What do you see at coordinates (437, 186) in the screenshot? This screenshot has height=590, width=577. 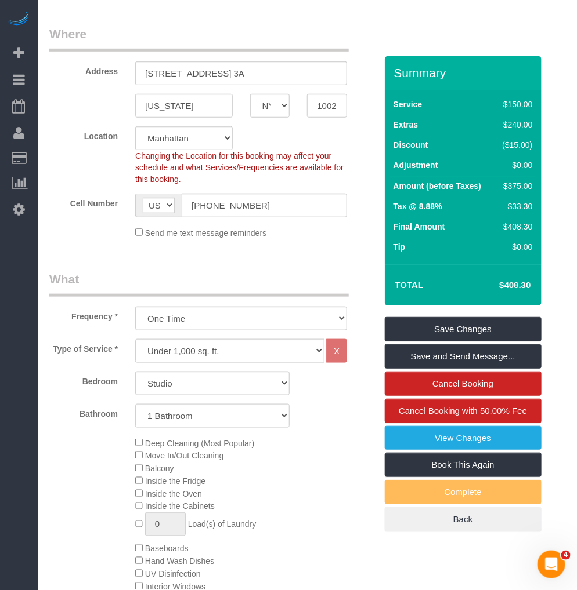 I see `label: Amount (before Taxes)` at bounding box center [437, 186].